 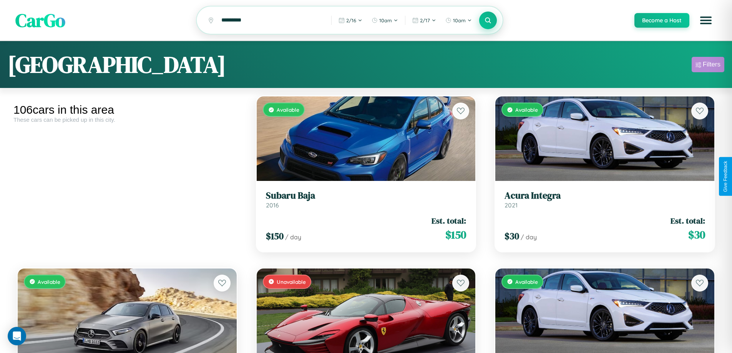 I want to click on span: CarGo, so click(x=40, y=20).